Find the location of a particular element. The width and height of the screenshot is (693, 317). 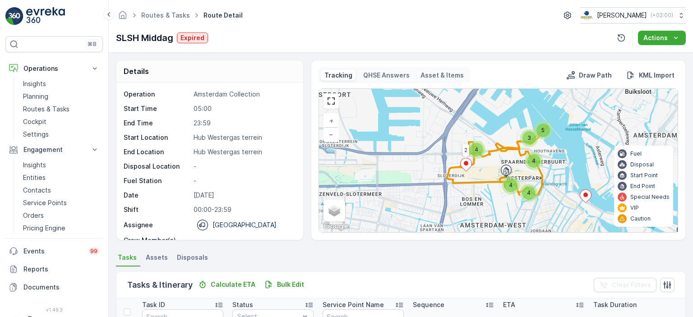

p: ETA is located at coordinates (509, 305).